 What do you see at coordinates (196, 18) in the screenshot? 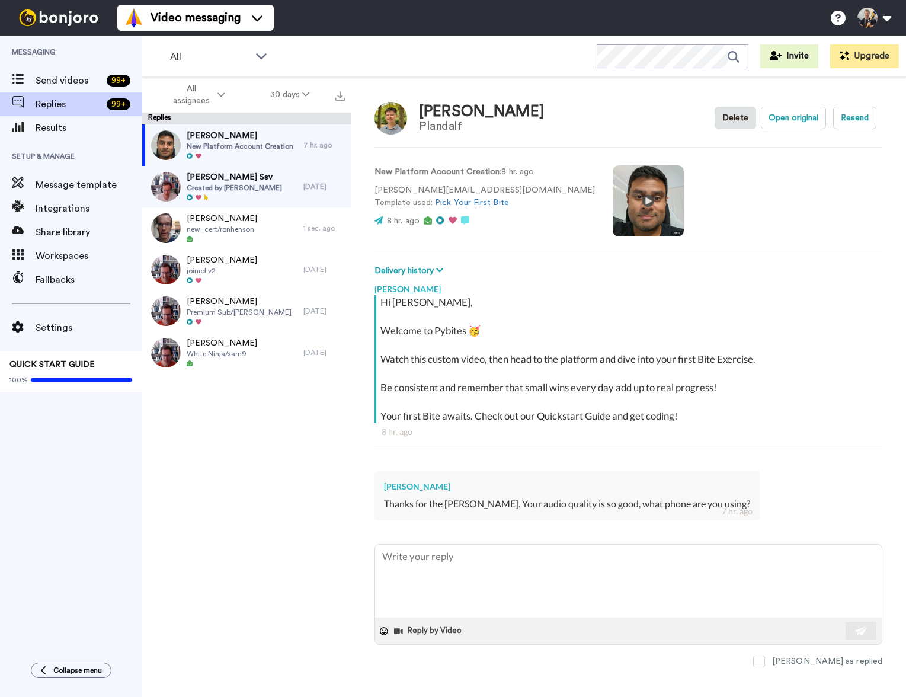
I see `span: Video messaging` at bounding box center [196, 18].